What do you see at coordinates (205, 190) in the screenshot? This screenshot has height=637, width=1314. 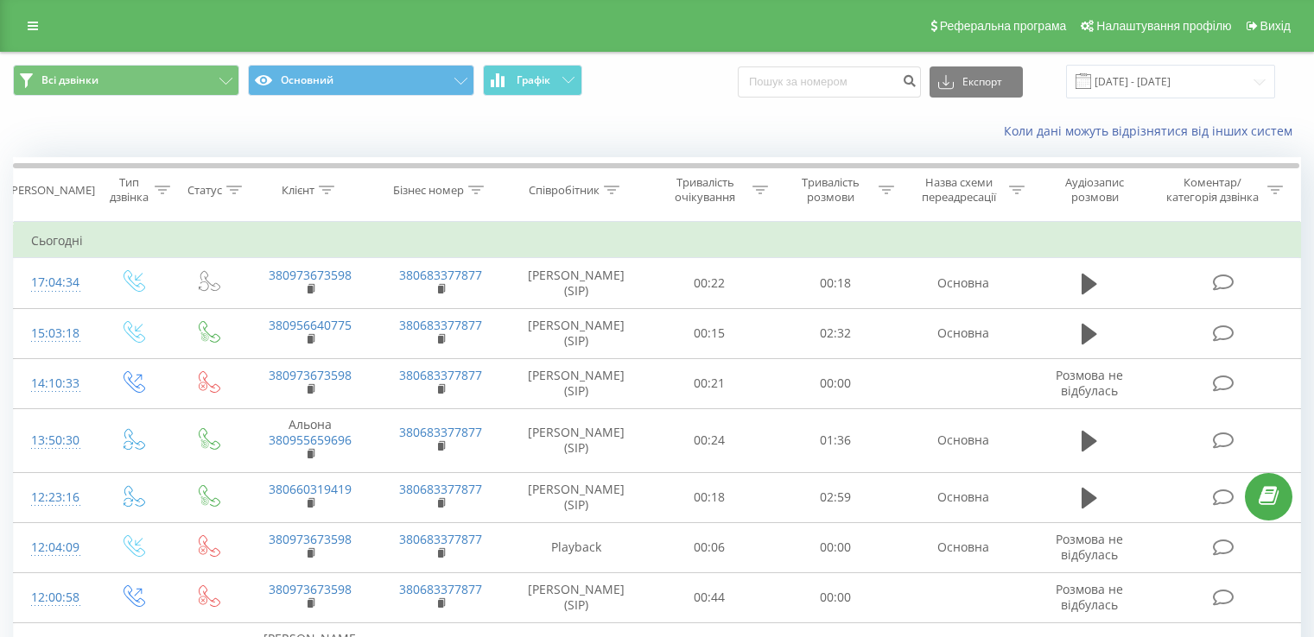 I see `div: Статус` at bounding box center [205, 190].